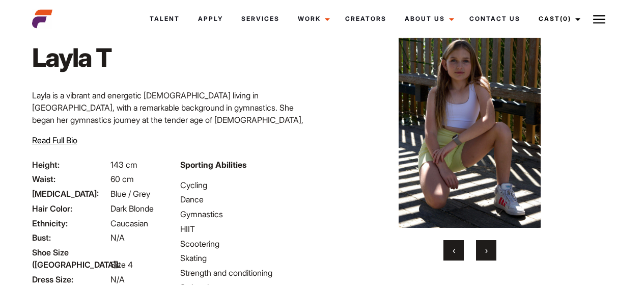 The image size is (644, 285). Describe the element at coordinates (165, 19) in the screenshot. I see `a: Talent` at that location.